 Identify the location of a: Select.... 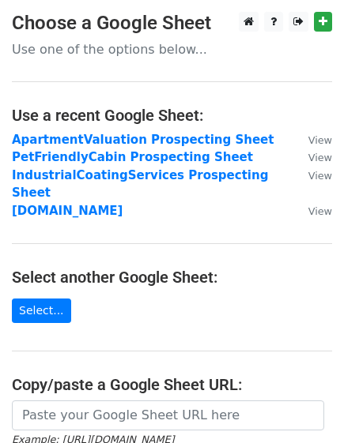
(41, 310).